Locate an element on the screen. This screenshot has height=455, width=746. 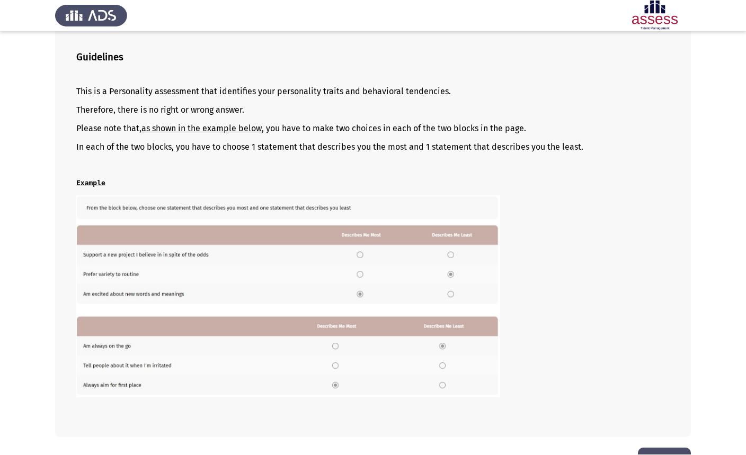
p: Therefore, there is no right or wrong answer. is located at coordinates (373, 110).